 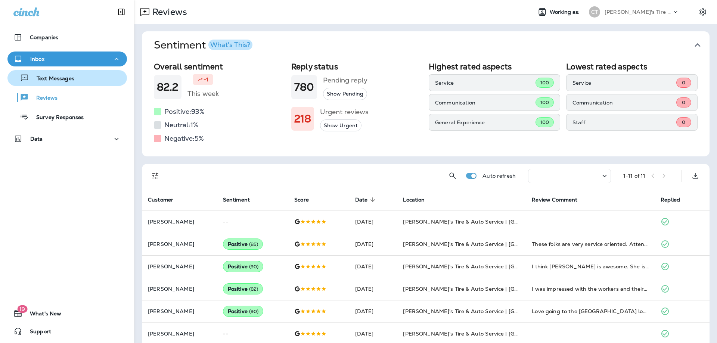 I want to click on h1: 218, so click(x=302, y=119).